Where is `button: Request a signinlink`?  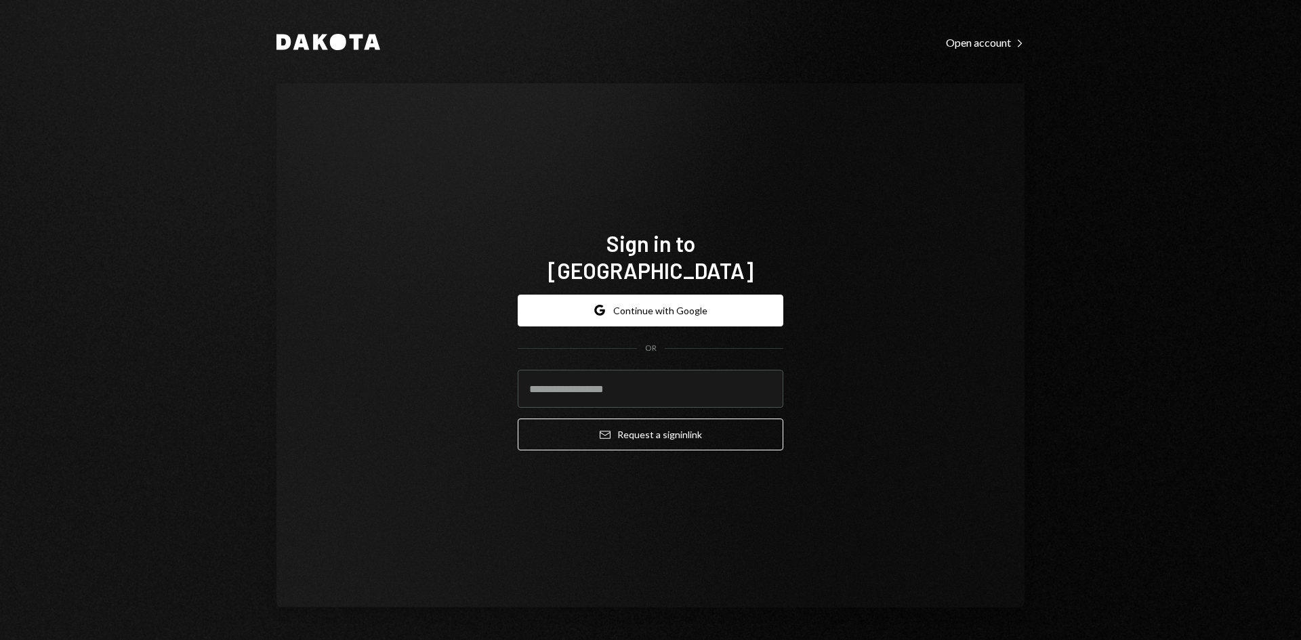
button: Request a signinlink is located at coordinates (650, 434).